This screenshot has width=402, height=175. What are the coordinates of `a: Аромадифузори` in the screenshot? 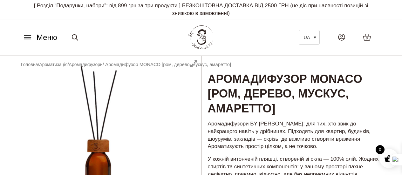 It's located at (86, 64).